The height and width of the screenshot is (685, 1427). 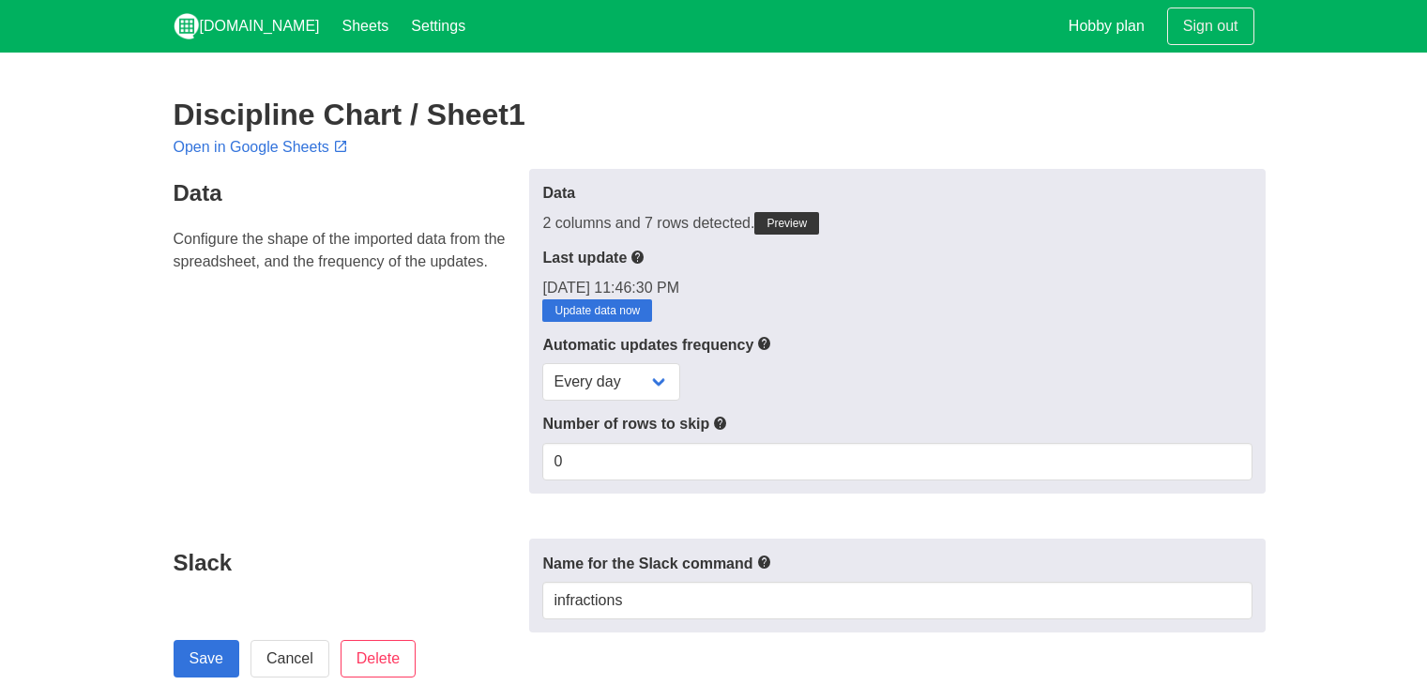 What do you see at coordinates (346, 250) in the screenshot?
I see `p: Configure the shape of the imported data from the spreadsheet, and the frequency of the updates.` at bounding box center [346, 250].